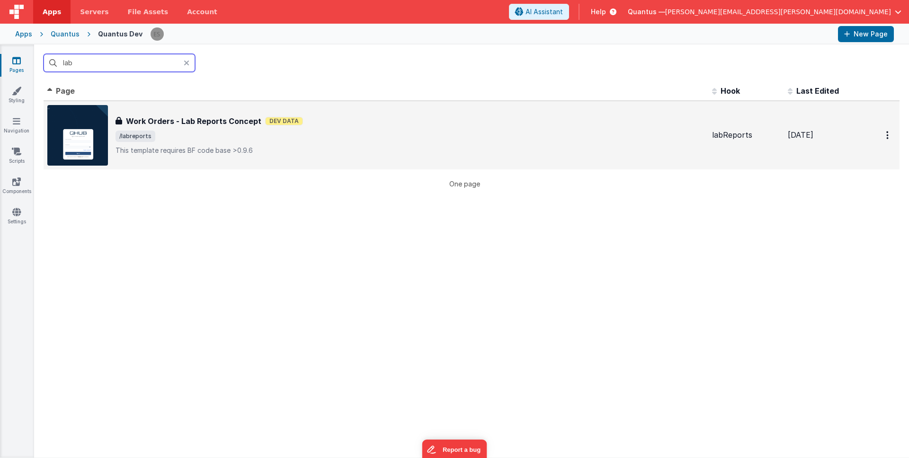  What do you see at coordinates (135, 136) in the screenshot?
I see `span: /labreports` at bounding box center [135, 136].